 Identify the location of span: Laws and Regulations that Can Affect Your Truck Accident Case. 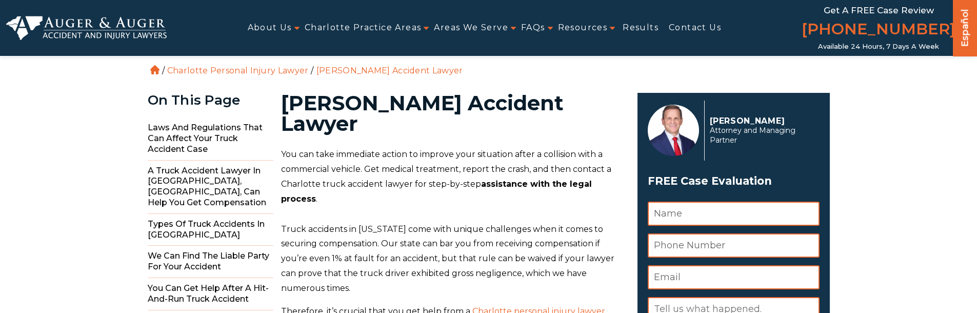
(210, 138).